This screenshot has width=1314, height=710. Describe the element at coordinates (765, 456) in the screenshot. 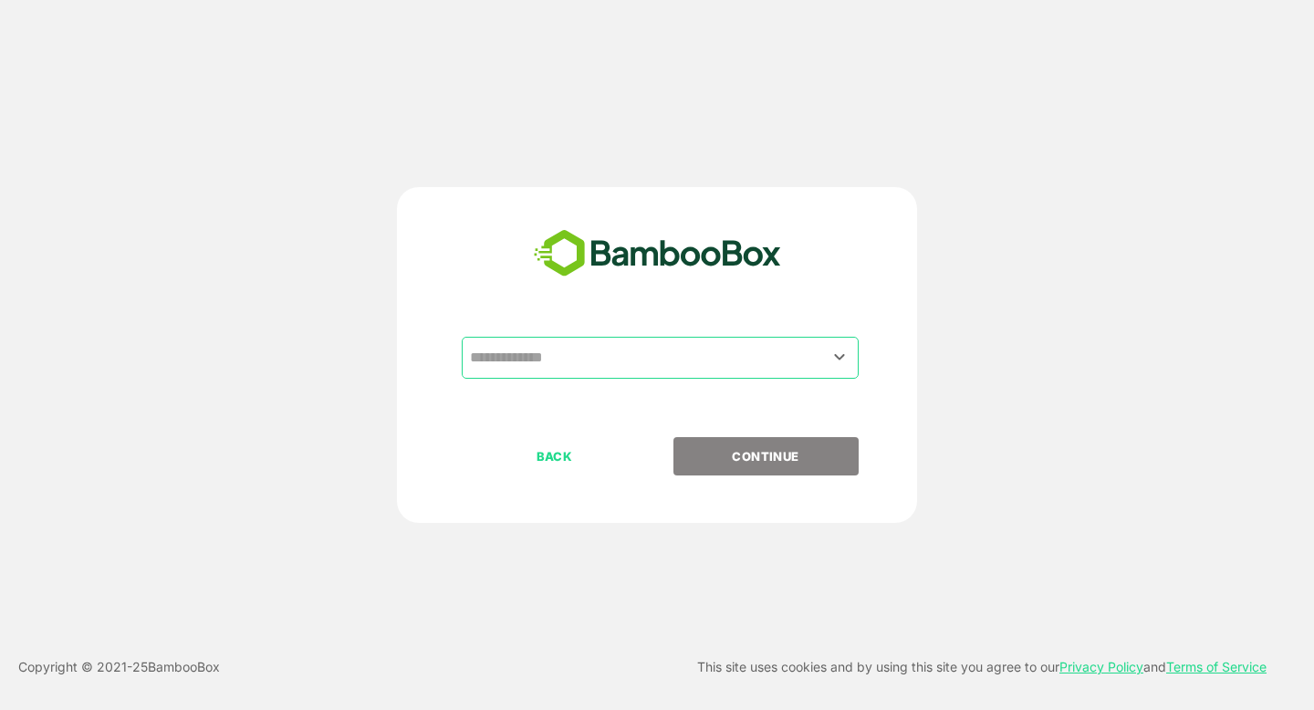

I see `p: CONTINUE` at that location.